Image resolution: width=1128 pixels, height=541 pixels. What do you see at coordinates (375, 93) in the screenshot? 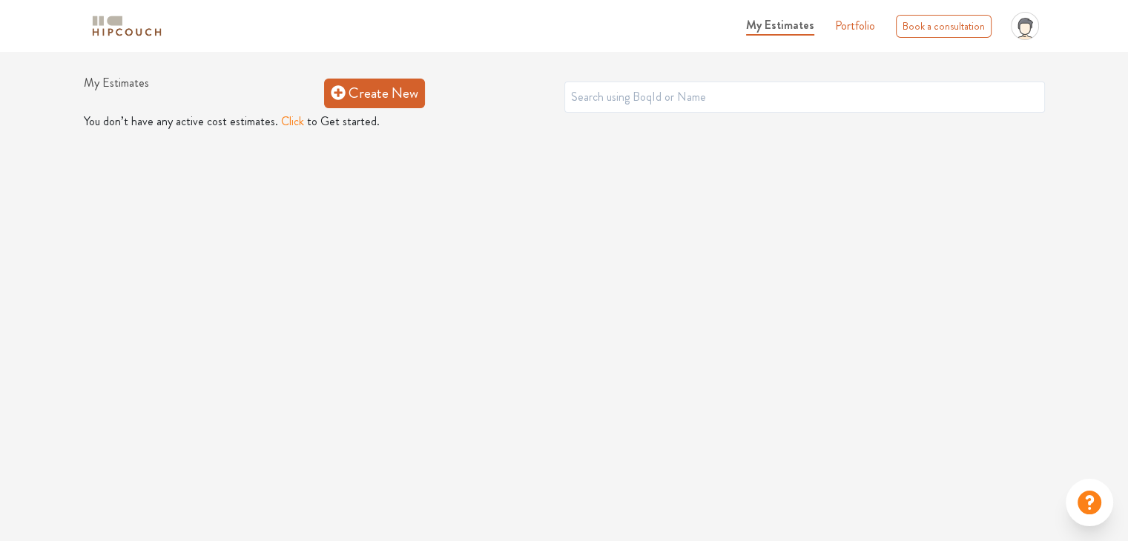
I see `a: Create New` at bounding box center [375, 93].